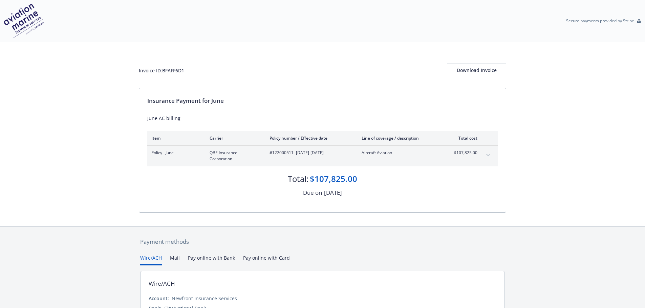 Image resolution: width=645 pixels, height=308 pixels. Describe the element at coordinates (175, 260) in the screenshot. I see `button: Mail` at that location.